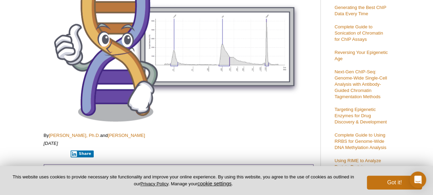  Describe the element at coordinates (361, 84) in the screenshot. I see `a: Next-Gen ChIP-Seq: Genome-Wide Single-Cell Analysis with Antibody-Guided Chromatin Tagmentation M...` at that location.